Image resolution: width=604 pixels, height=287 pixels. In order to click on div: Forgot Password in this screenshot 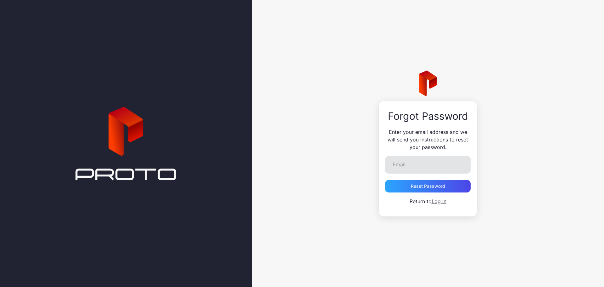, I will do `click(428, 116)`.